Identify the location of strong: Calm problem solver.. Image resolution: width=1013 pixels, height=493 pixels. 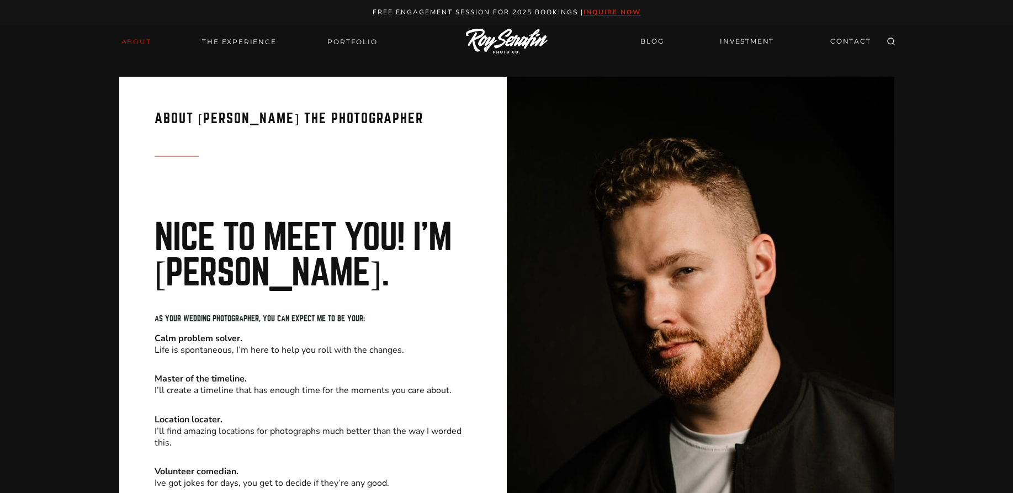
(198, 338).